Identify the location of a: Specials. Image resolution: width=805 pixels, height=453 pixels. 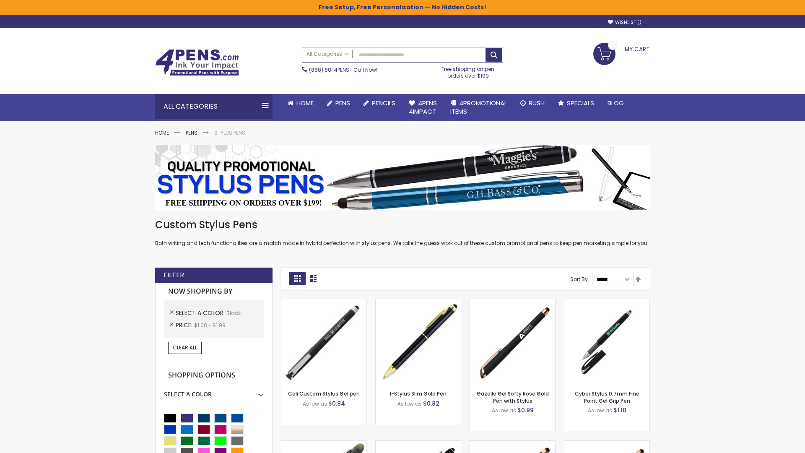
(576, 103).